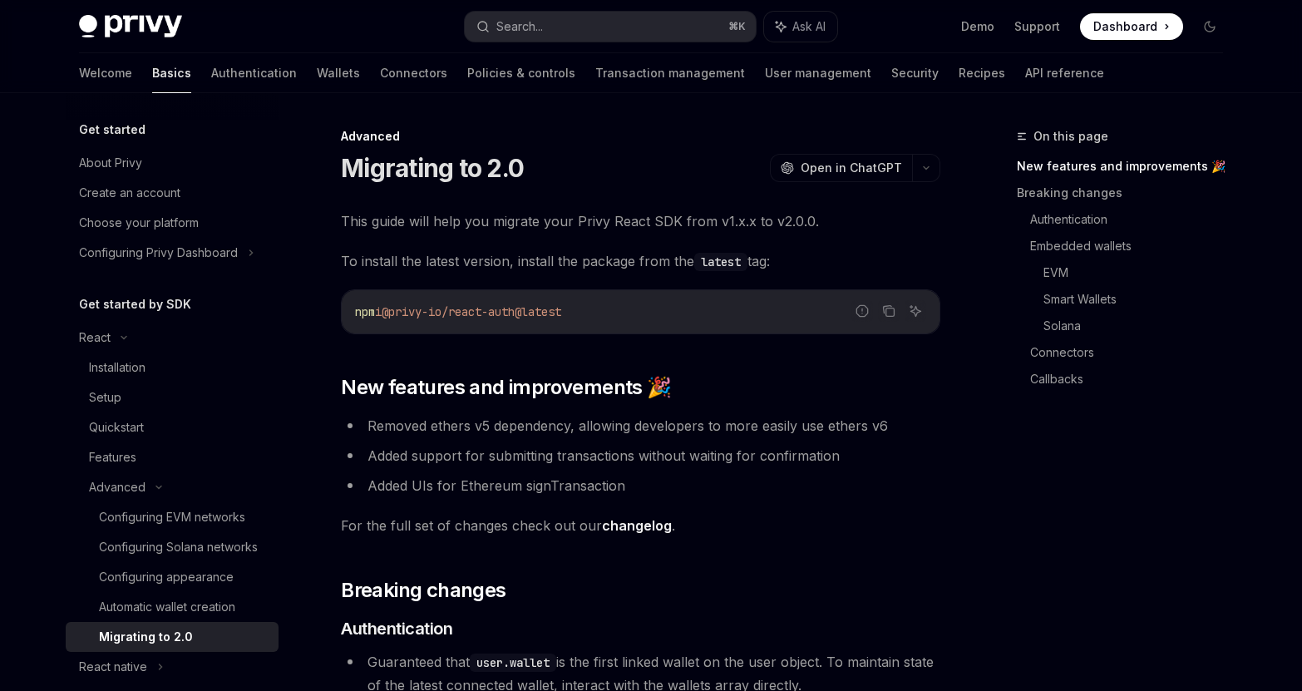  I want to click on span: Ask AI, so click(809, 27).